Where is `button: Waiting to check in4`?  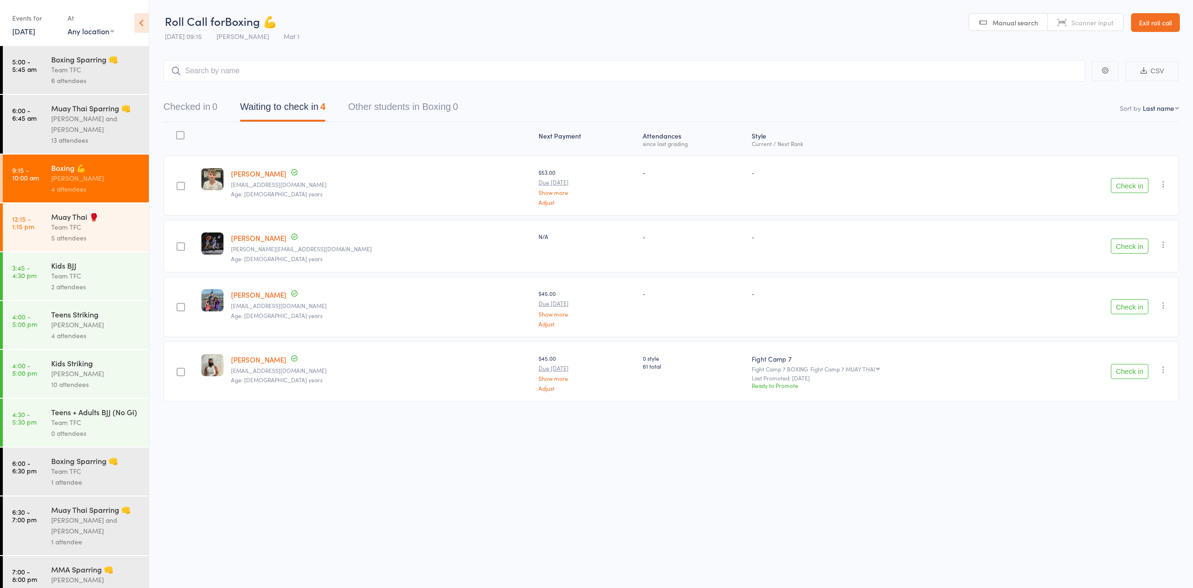
button: Waiting to check in4 is located at coordinates (283, 109).